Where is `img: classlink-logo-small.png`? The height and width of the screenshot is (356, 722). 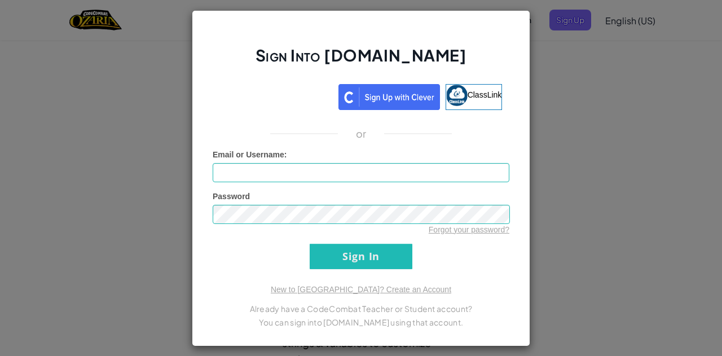 img: classlink-logo-small.png is located at coordinates (457, 95).